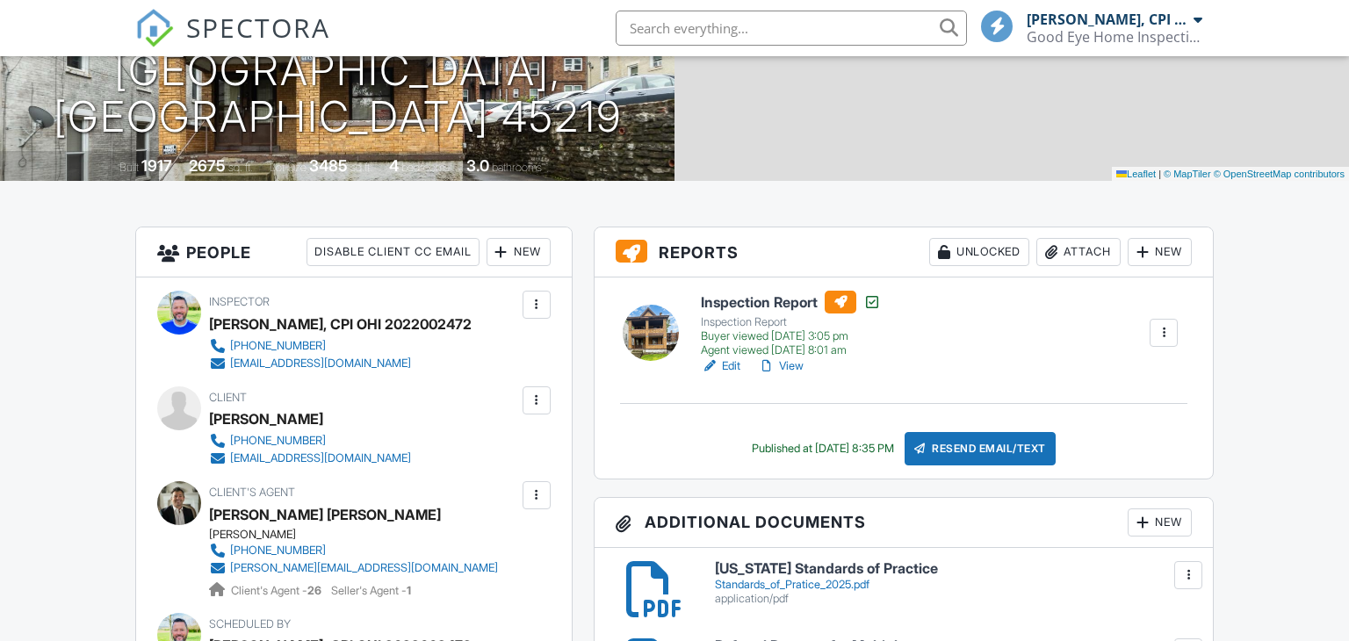 The height and width of the screenshot is (641, 1349). What do you see at coordinates (791, 28) in the screenshot?
I see `input: Search everything...` at bounding box center [791, 28].